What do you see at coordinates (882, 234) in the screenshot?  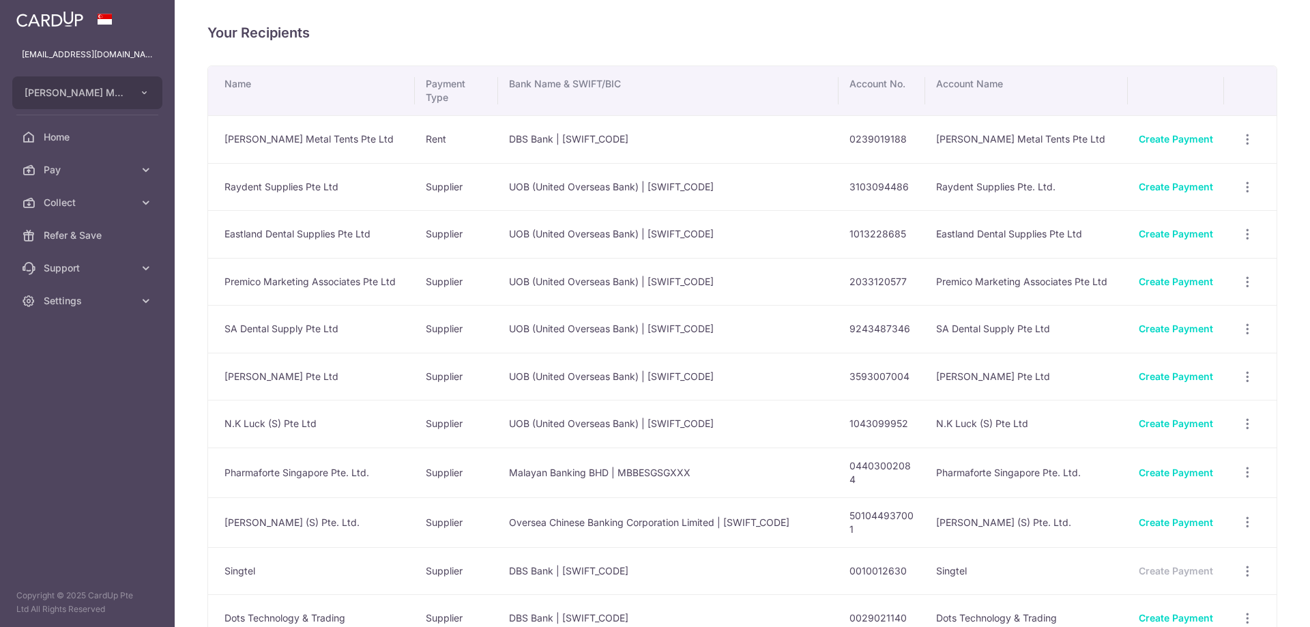 I see `td: 1013228685` at bounding box center [882, 234].